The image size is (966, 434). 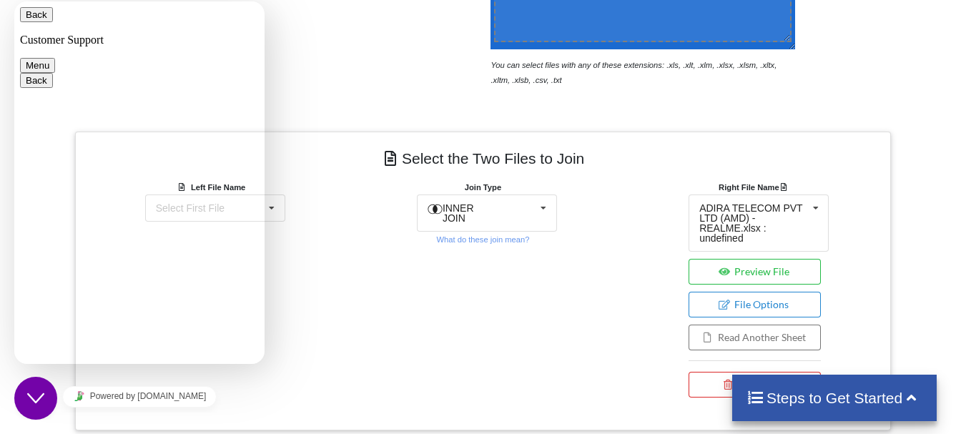 What do you see at coordinates (125, 25) in the screenshot?
I see `div: primary` at bounding box center [125, 25].